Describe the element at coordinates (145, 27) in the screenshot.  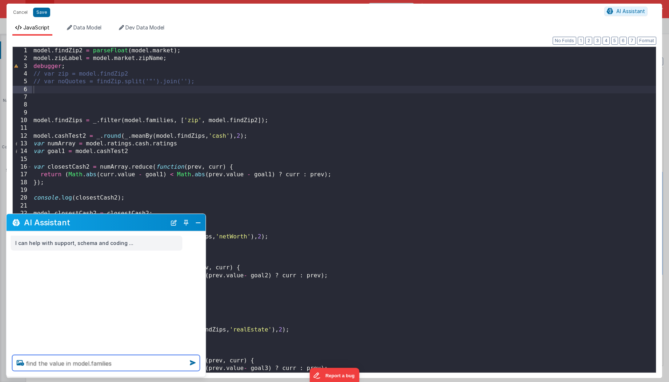
I see `span: Dev Data Model` at that location.